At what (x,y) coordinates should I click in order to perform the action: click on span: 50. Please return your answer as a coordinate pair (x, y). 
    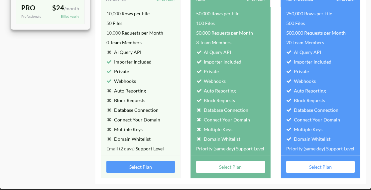
    Looking at the image, I should click on (109, 23).